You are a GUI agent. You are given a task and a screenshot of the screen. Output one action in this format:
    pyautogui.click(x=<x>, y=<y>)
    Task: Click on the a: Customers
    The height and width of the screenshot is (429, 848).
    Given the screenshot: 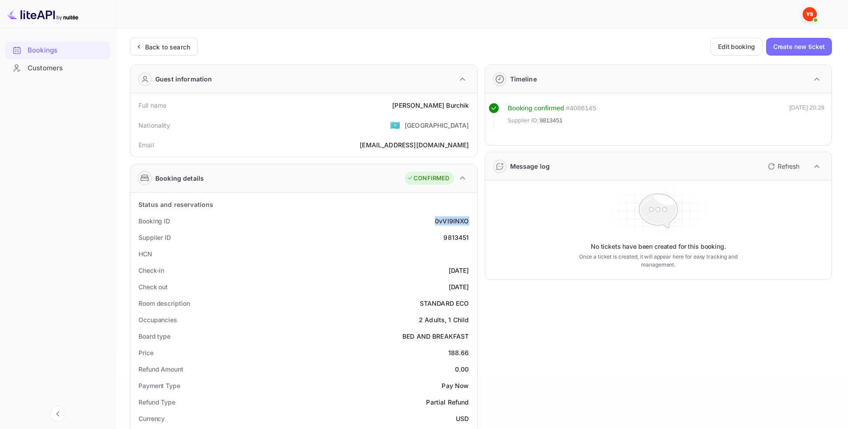 What is the action you would take?
    pyautogui.click(x=57, y=68)
    